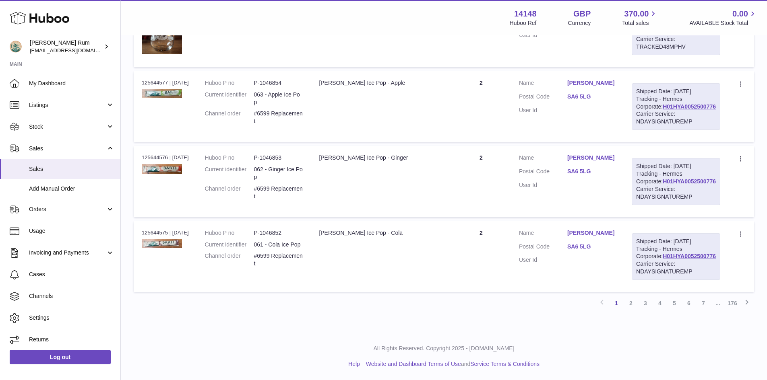 This screenshot has height=380, width=767. I want to click on span: 0.00, so click(740, 14).